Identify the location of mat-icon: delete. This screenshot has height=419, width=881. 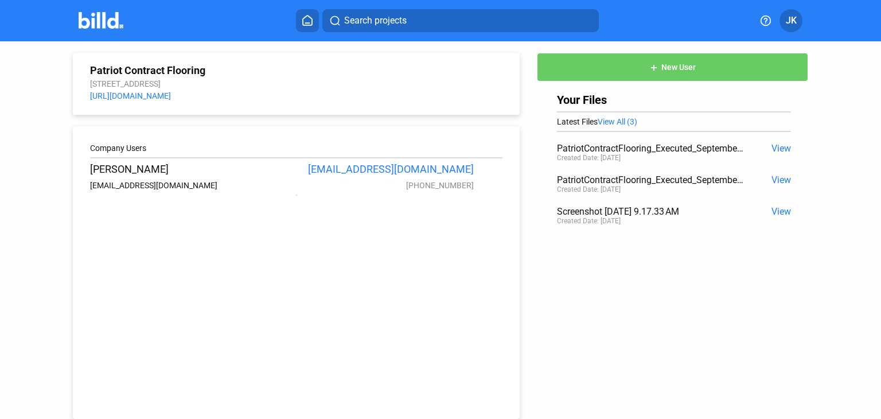
(488, 177).